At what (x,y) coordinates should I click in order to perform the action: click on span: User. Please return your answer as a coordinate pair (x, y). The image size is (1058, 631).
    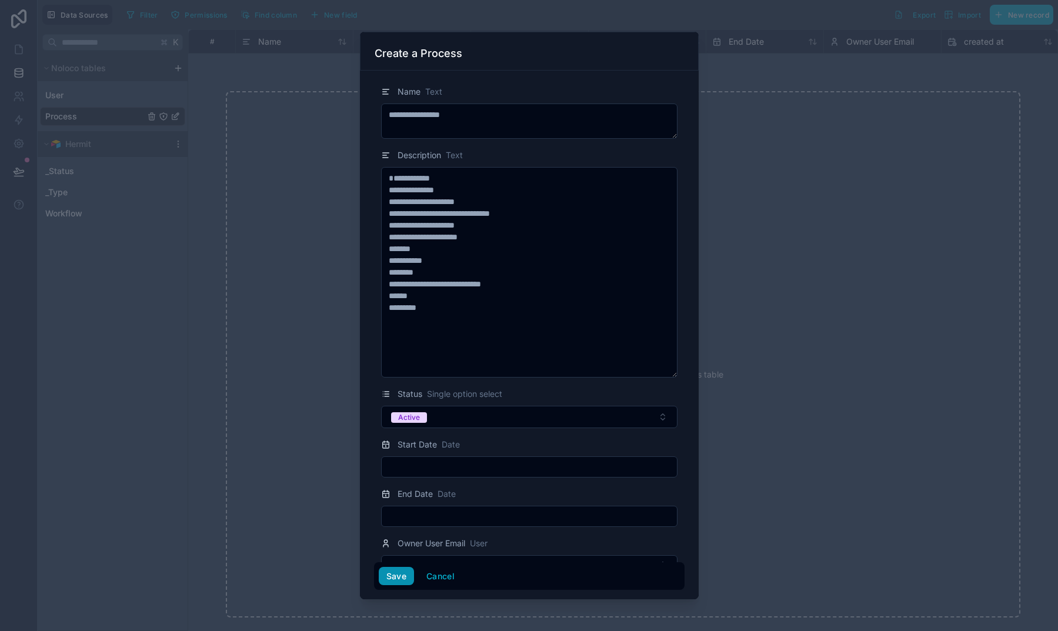
    Looking at the image, I should click on (479, 543).